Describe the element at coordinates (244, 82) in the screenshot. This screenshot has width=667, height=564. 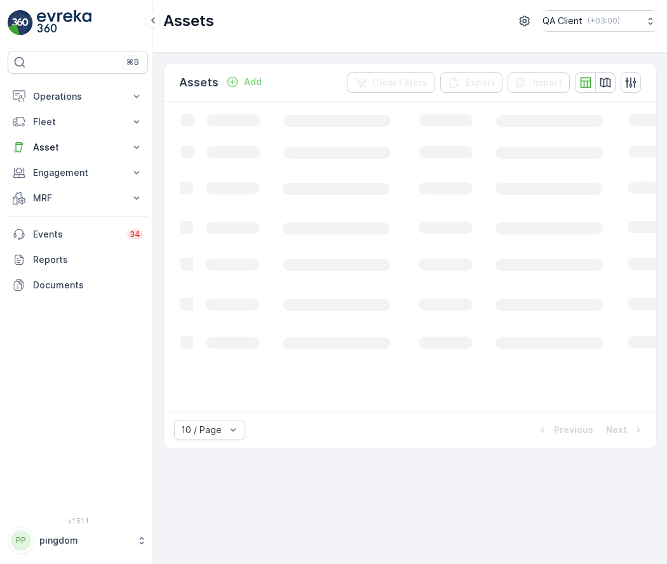
I see `button: Add` at that location.